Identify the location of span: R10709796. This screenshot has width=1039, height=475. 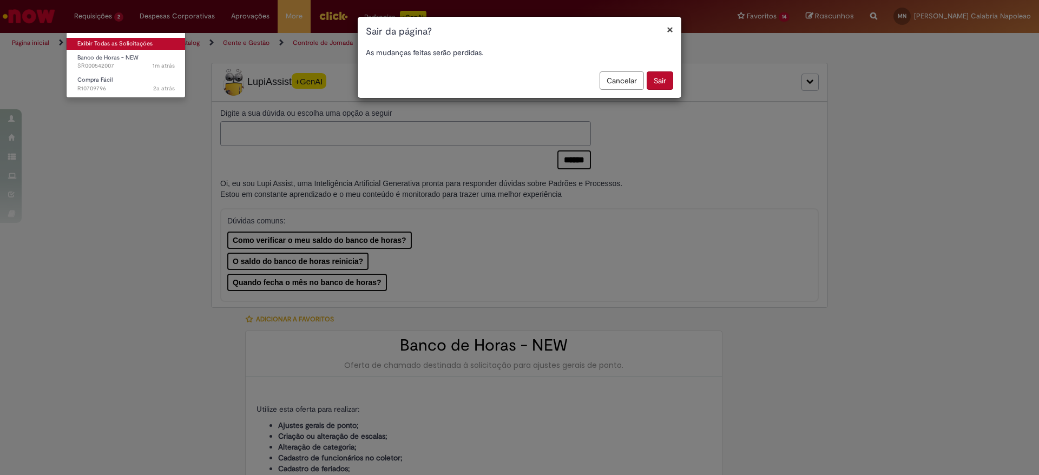
(126, 89).